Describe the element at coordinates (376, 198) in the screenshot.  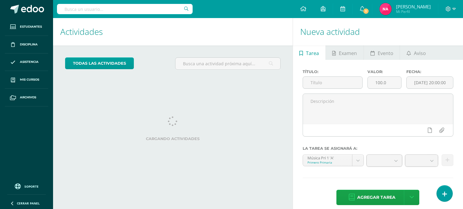
I see `span: Agregar tarea` at that location.